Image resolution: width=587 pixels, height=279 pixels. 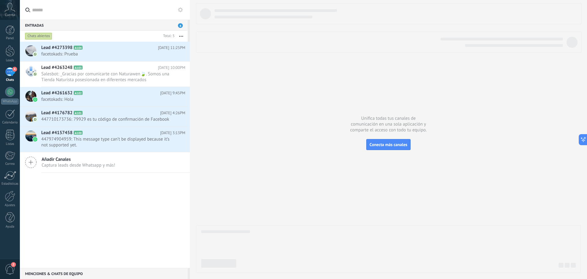 I want to click on span: 447710173736: 79929 es tu código de confirmación de Facebook, so click(x=107, y=119).